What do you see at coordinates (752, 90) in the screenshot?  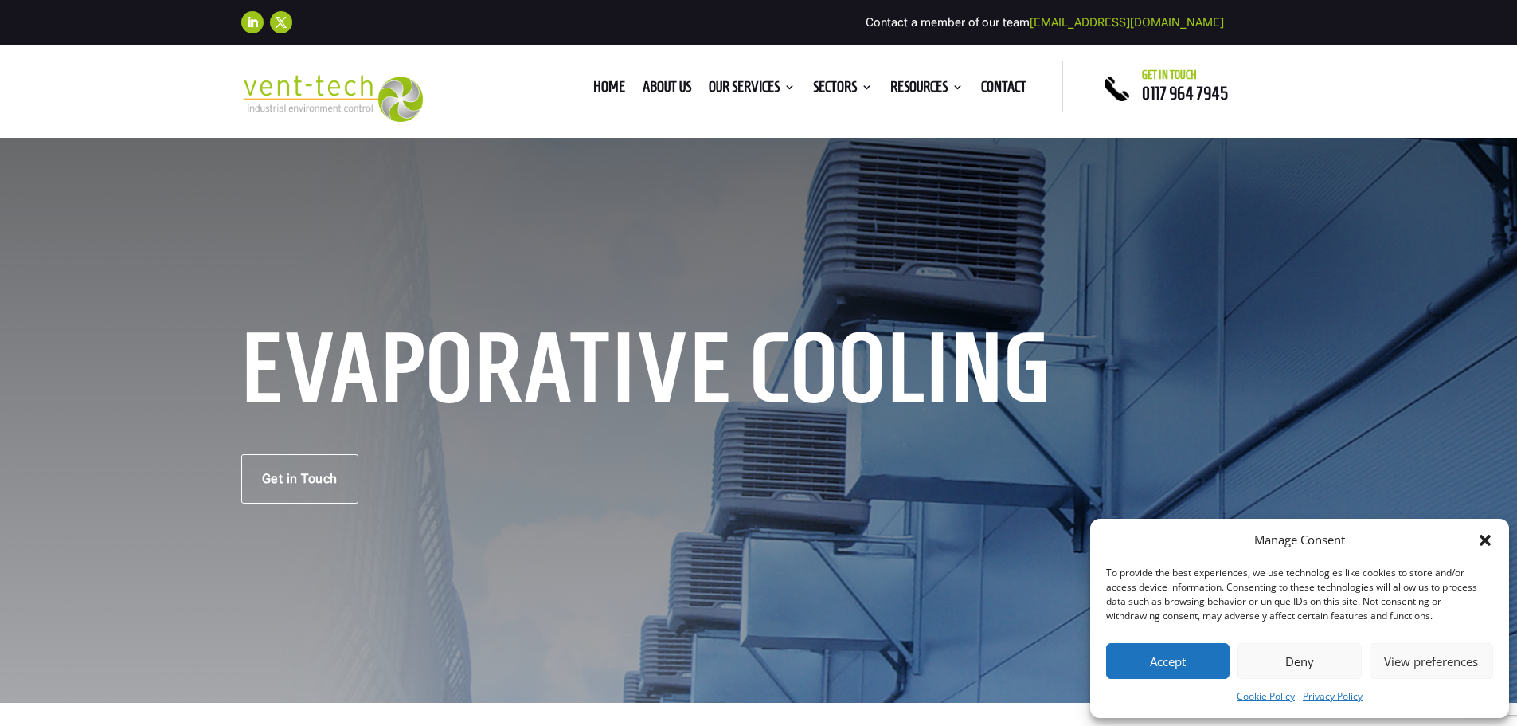 I see `a: Our Services` at bounding box center [752, 90].